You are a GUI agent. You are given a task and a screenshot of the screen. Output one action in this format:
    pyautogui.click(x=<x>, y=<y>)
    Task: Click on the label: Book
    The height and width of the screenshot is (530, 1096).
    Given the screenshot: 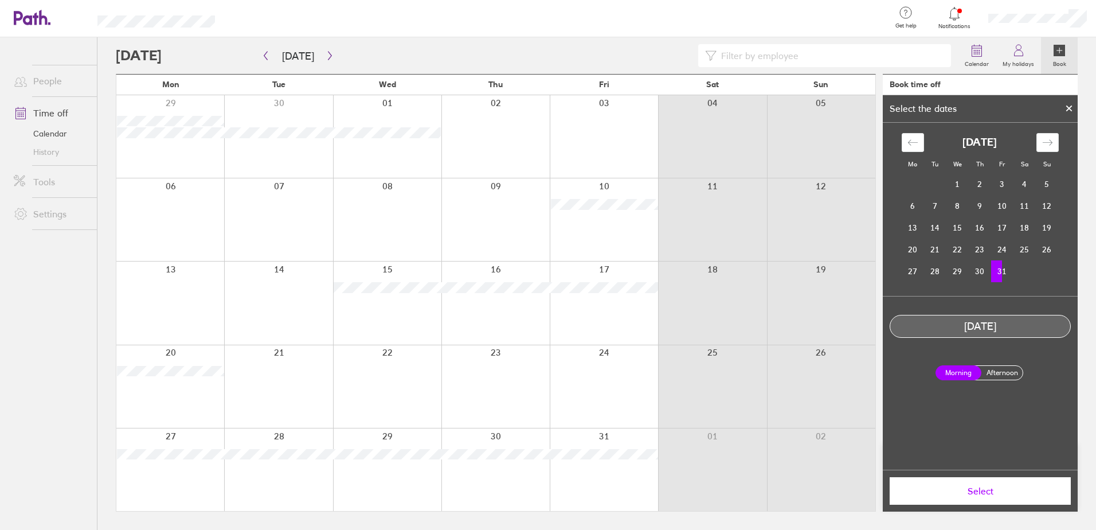 What is the action you would take?
    pyautogui.click(x=1060, y=63)
    